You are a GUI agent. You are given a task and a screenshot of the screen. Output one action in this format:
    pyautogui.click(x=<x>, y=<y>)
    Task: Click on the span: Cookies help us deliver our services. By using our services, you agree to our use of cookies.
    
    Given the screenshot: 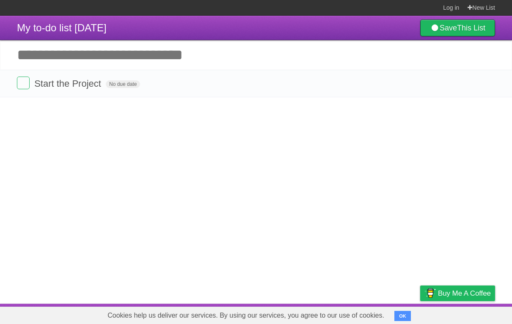 What is the action you would take?
    pyautogui.click(x=246, y=315)
    